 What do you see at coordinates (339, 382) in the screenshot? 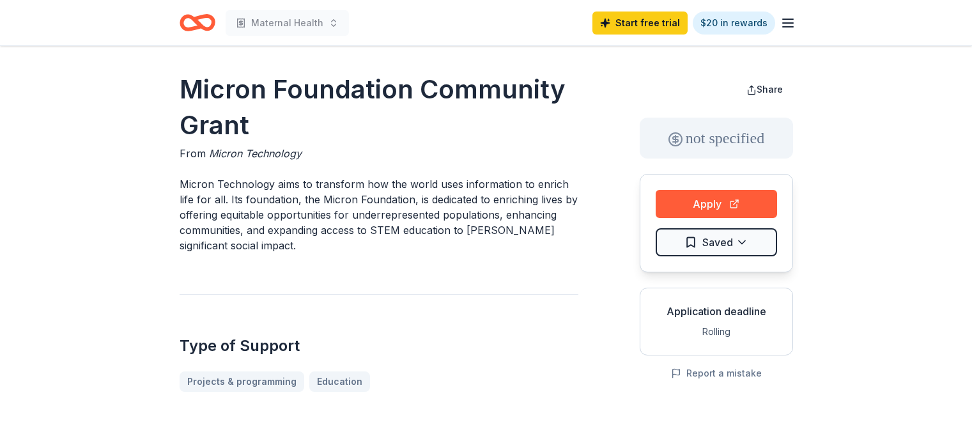
I see `a: Education` at bounding box center [339, 382].